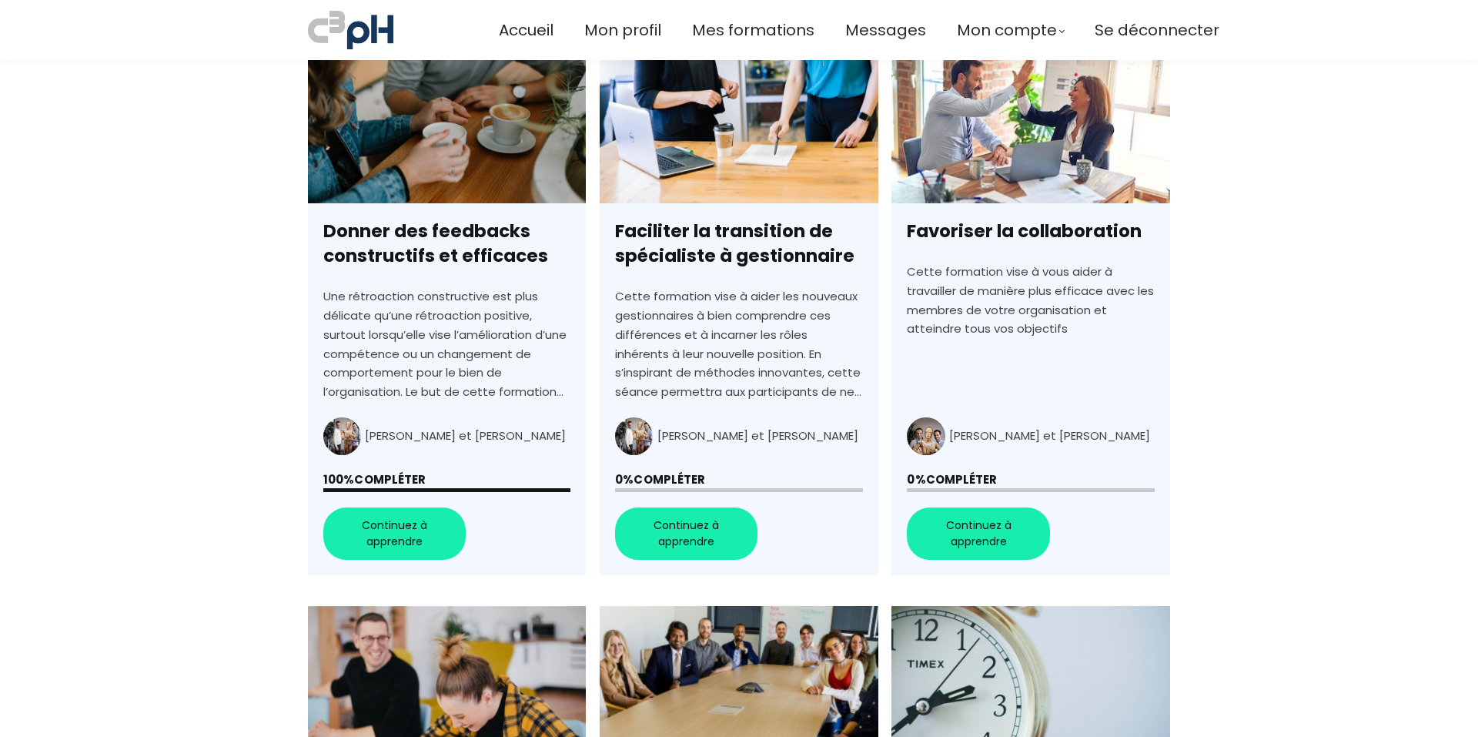  Describe the element at coordinates (526, 30) in the screenshot. I see `span: Accueil` at that location.